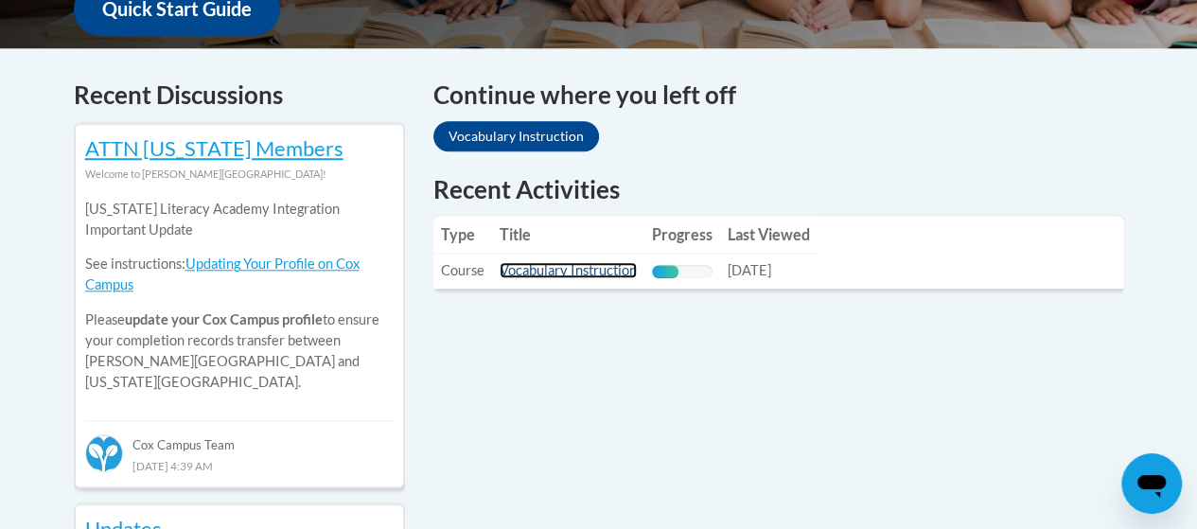 This screenshot has width=1197, height=529. I want to click on h4: Recent Discussions, so click(239, 95).